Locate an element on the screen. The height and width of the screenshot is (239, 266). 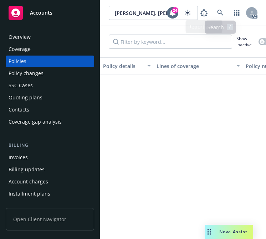
div: Overview is located at coordinates (20, 37).